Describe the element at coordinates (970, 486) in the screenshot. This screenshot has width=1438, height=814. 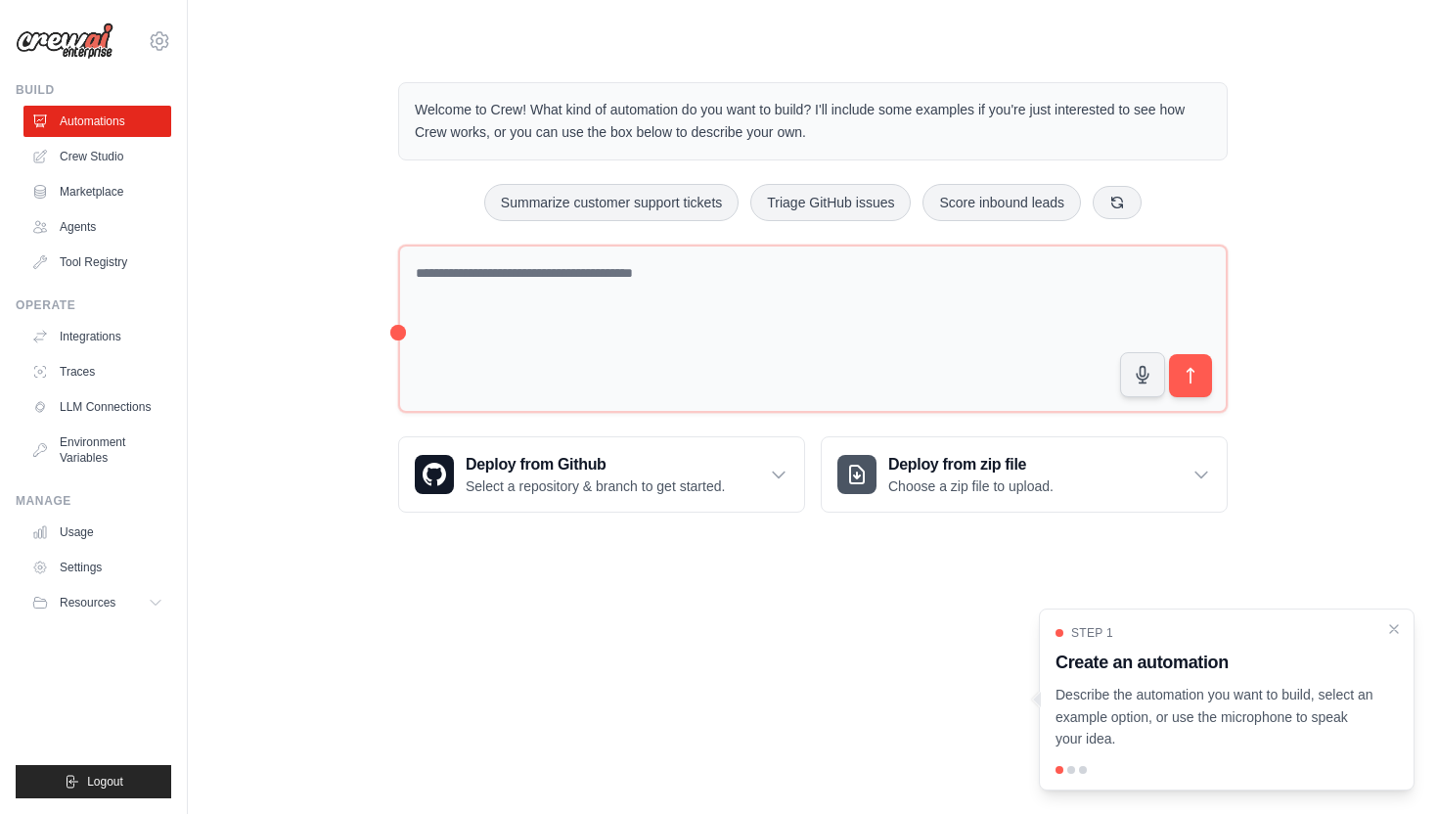
I see `p: Choose a zip file to upload.` at that location.